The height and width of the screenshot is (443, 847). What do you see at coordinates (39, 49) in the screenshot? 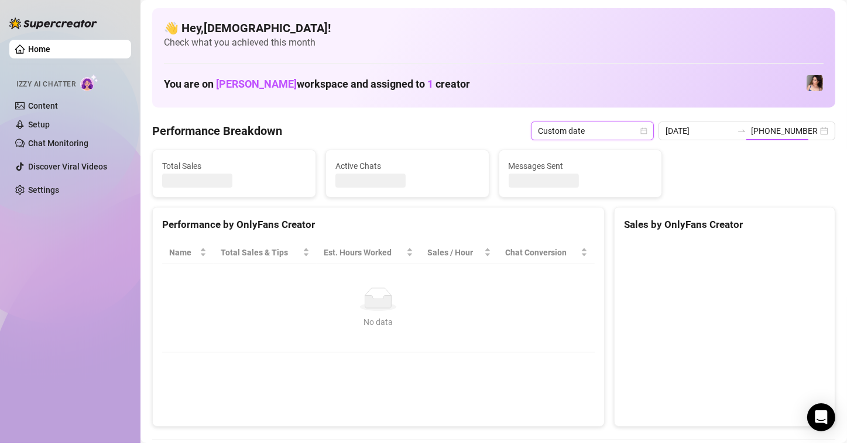
I see `a: Home` at bounding box center [39, 49].